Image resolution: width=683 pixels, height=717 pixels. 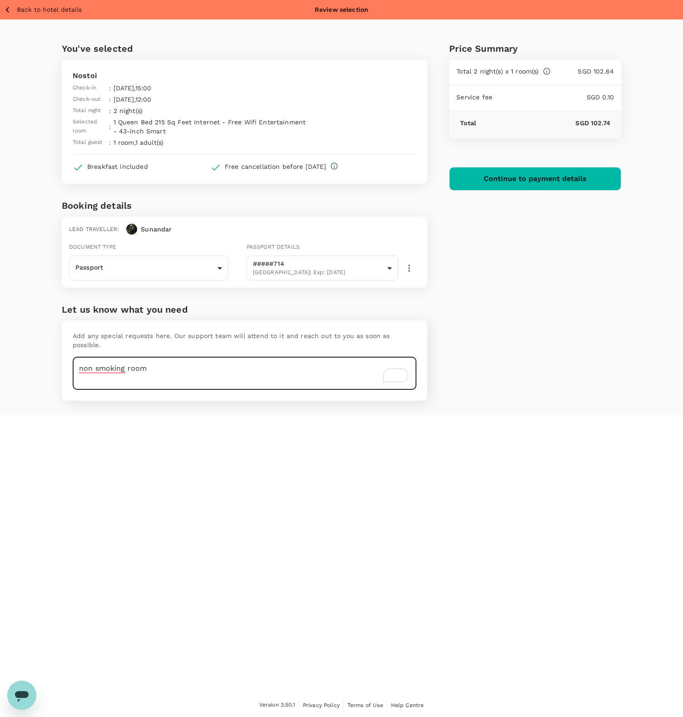 I want to click on p: Service fee, so click(x=474, y=97).